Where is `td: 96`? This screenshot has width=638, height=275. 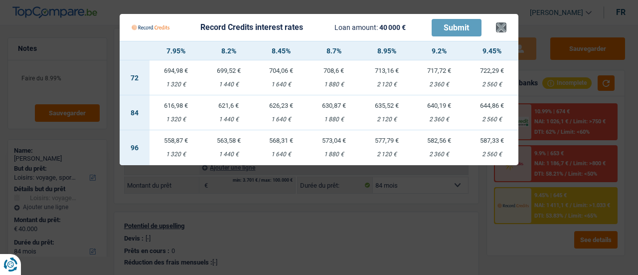
td: 96 is located at coordinates (135, 148).